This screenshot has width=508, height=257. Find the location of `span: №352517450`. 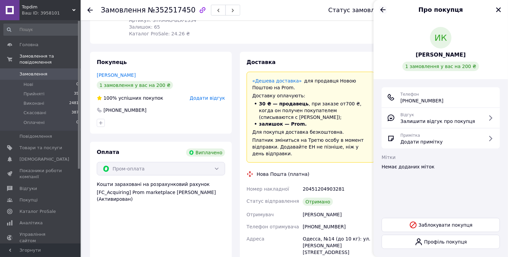

span: №352517450 is located at coordinates (172, 10).